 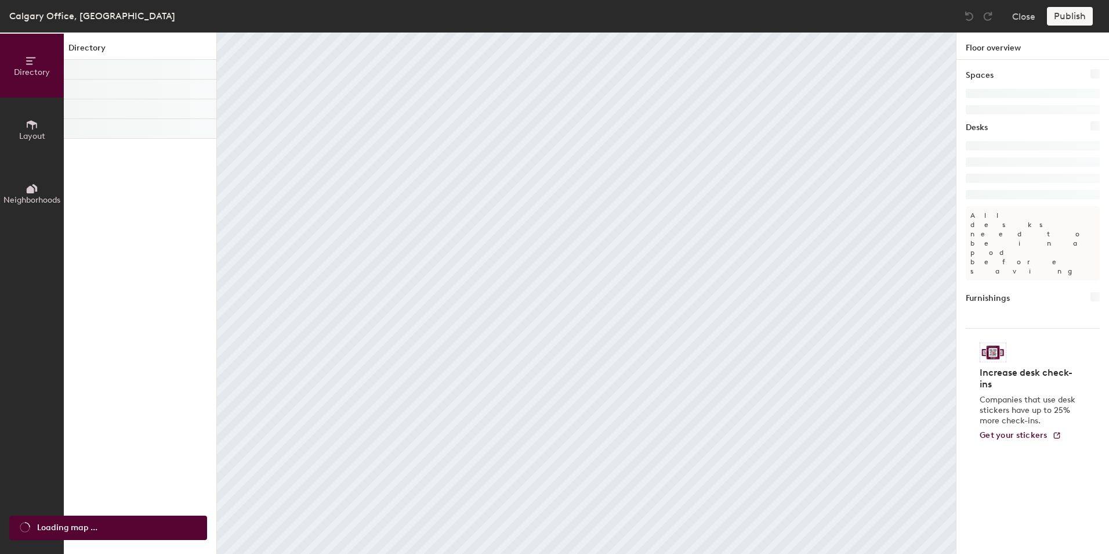 What do you see at coordinates (32, 200) in the screenshot?
I see `span: Neighborhoods` at bounding box center [32, 200].